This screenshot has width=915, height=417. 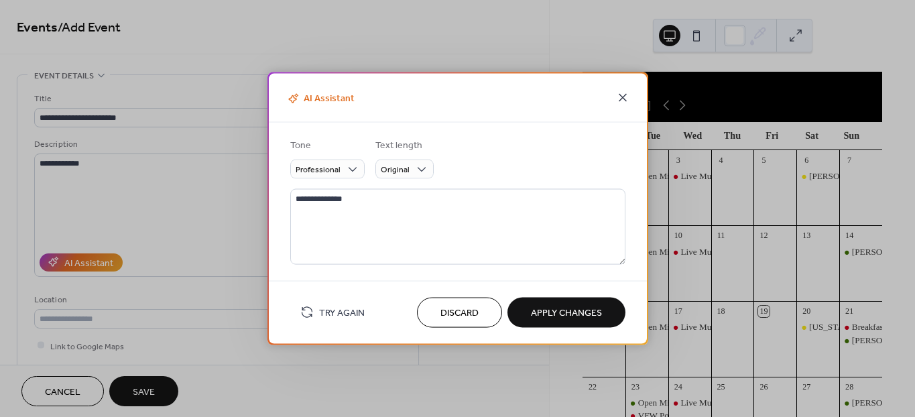 I want to click on button: Discard, so click(x=459, y=312).